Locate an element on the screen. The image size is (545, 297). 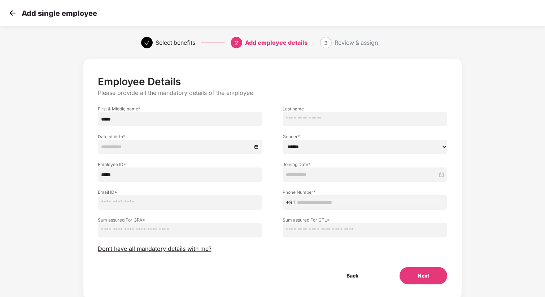
span: Don’t have all mandatory details with me? is located at coordinates (155, 249).